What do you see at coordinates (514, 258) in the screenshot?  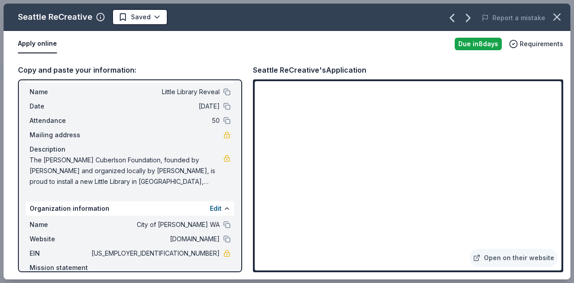 I see `a: Open on their website` at bounding box center [514, 258].